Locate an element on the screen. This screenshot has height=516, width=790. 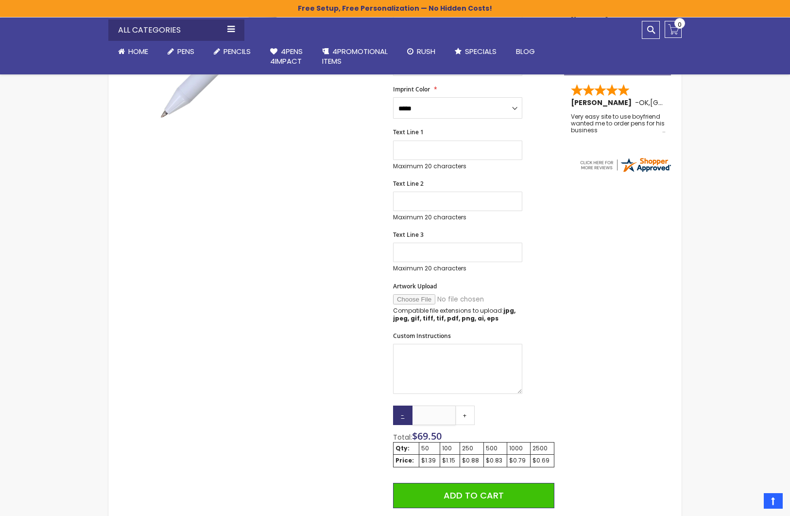
button: Add to Cart is located at coordinates (474, 495).